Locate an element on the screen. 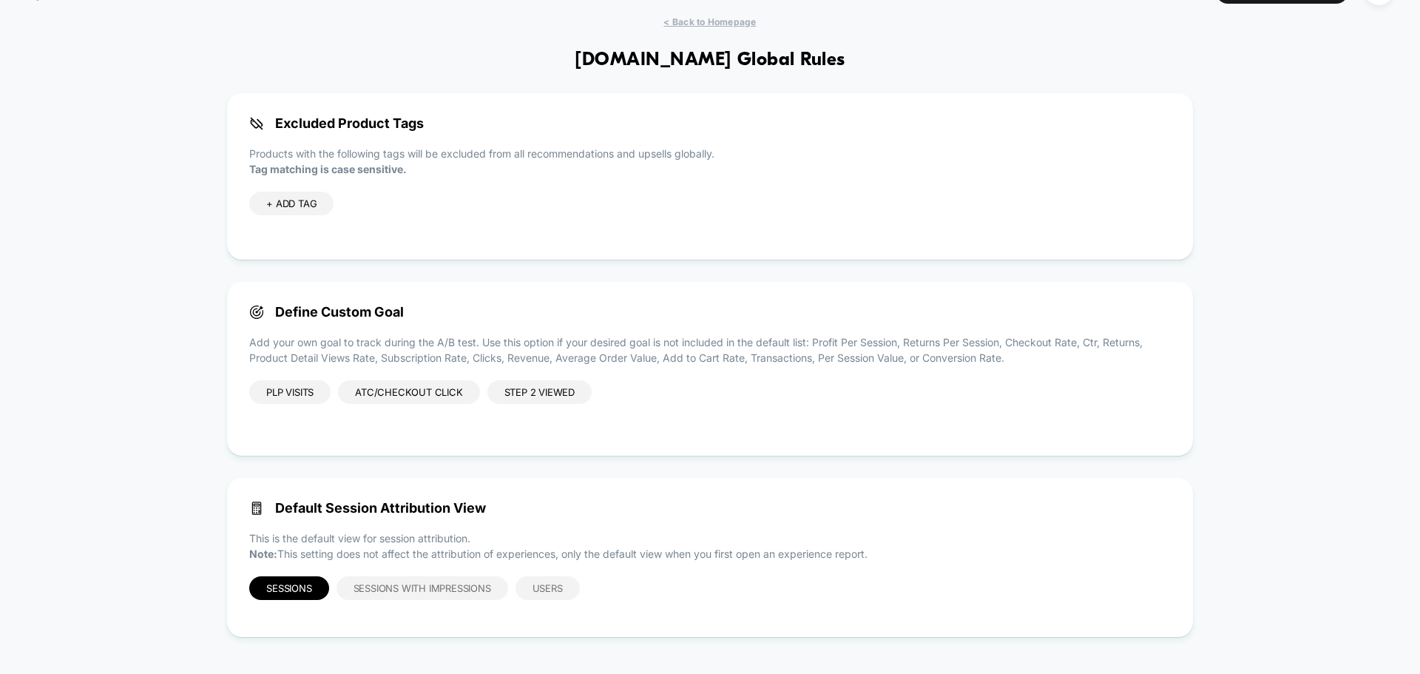 The image size is (1420, 674). div: PLP Visits is located at coordinates (290, 392).